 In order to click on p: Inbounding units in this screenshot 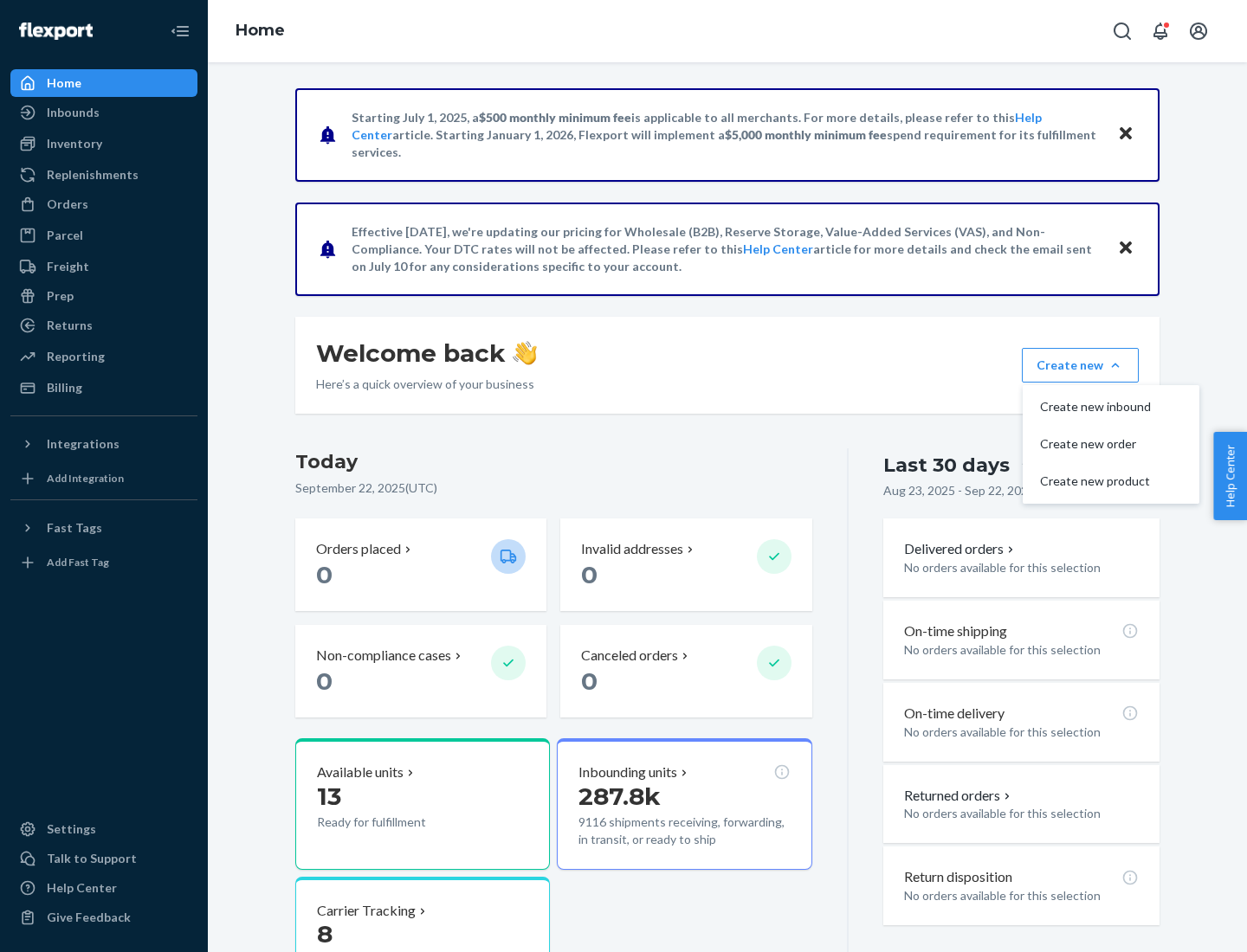, I will do `click(627, 772)`.